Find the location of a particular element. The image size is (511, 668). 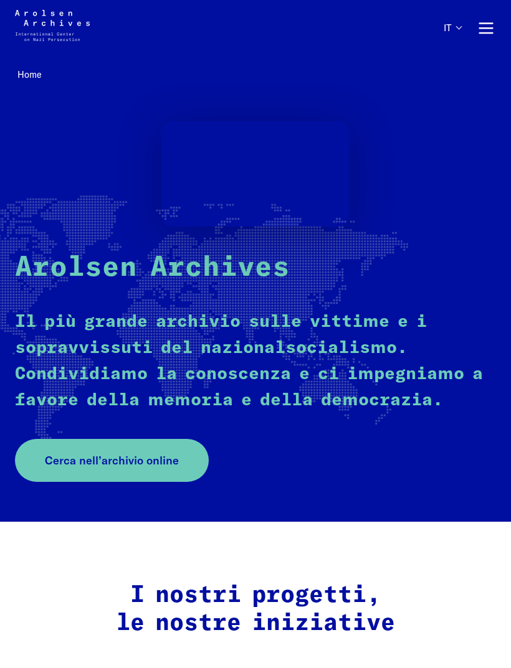

span: Cerca nell’archivio online is located at coordinates (112, 460).